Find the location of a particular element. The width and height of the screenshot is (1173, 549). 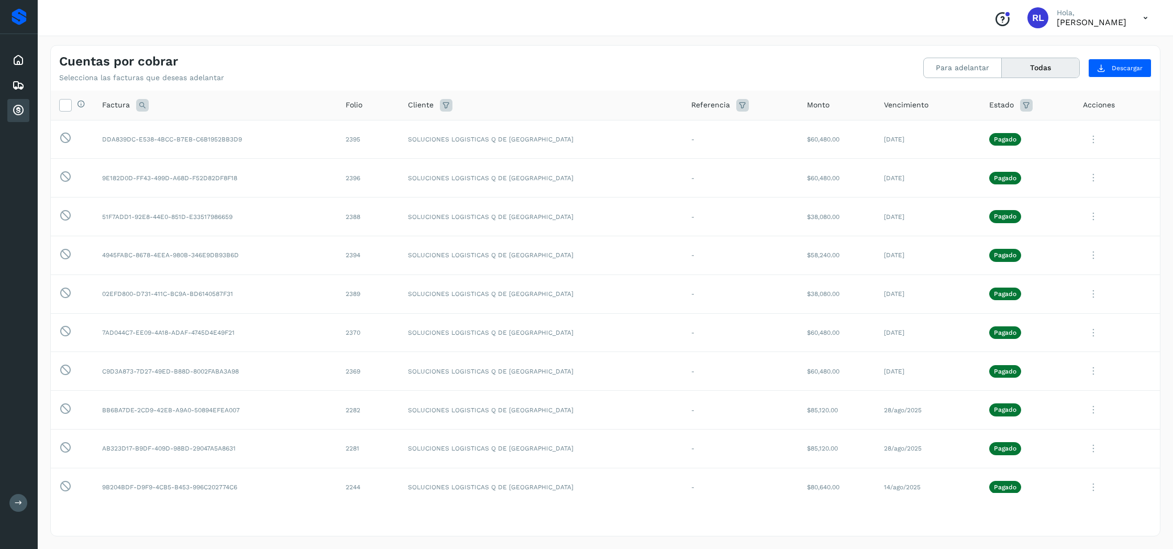

span: Vencimiento is located at coordinates (906, 105).